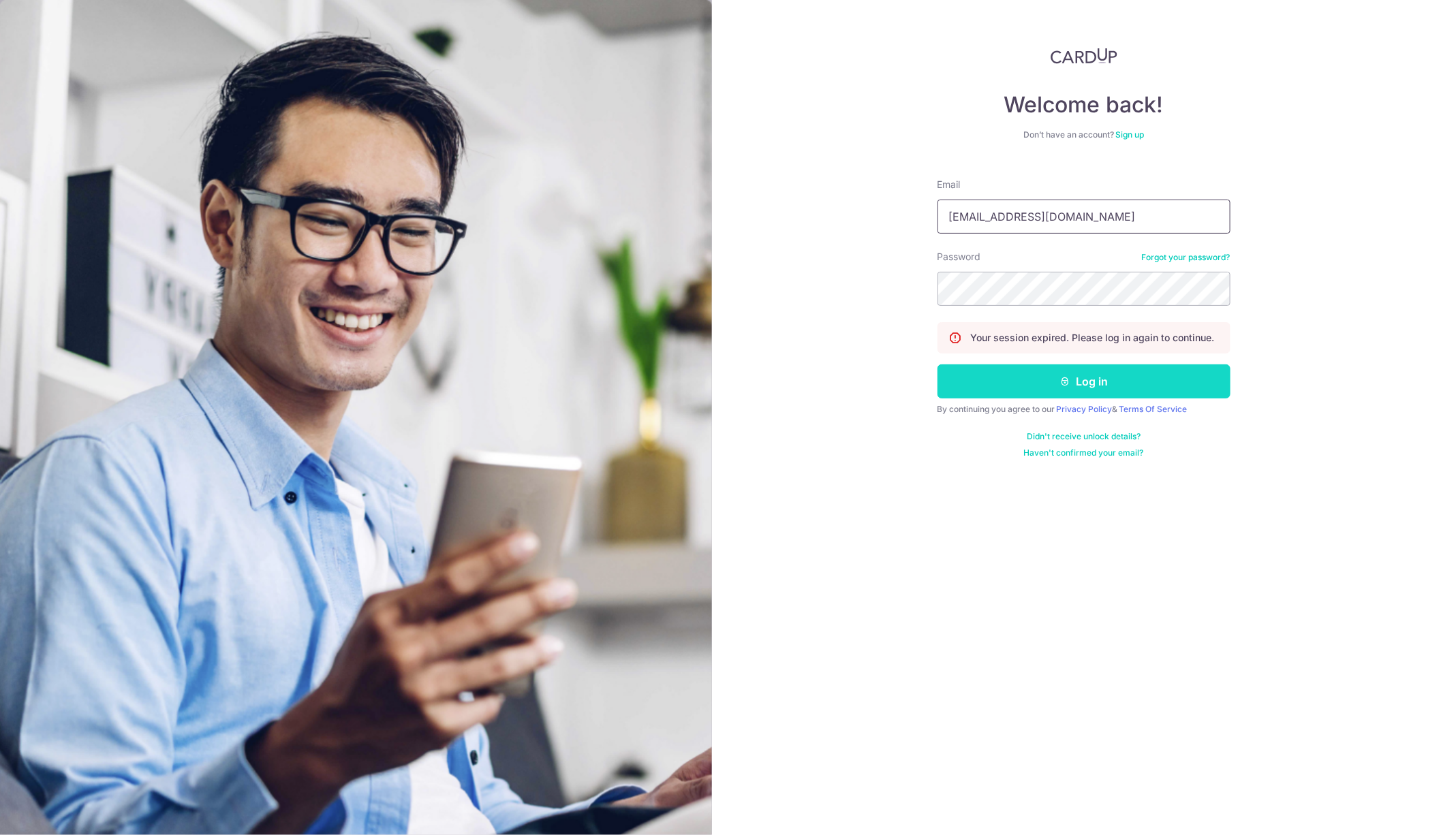 This screenshot has width=1456, height=835. I want to click on a: Sign up, so click(1130, 134).